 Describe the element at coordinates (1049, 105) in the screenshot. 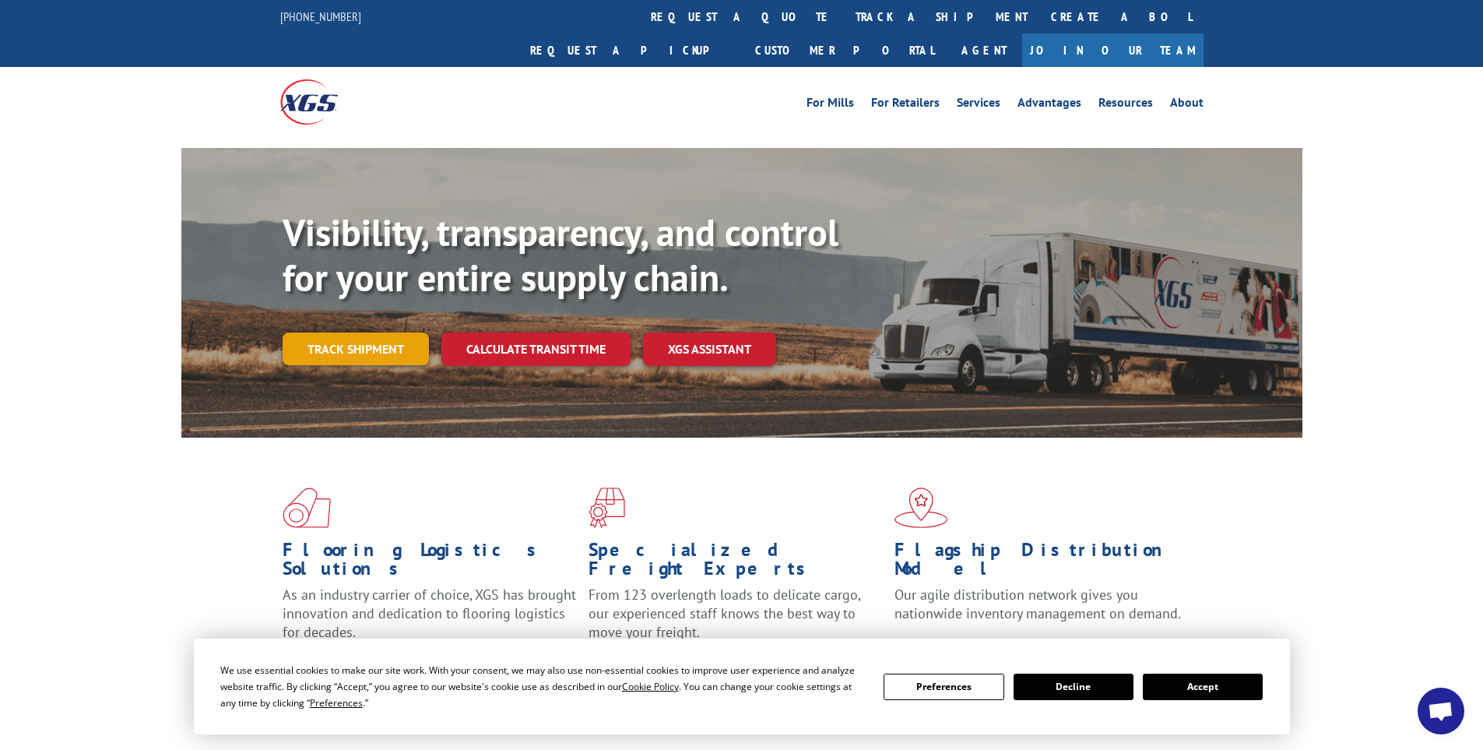

I see `a: Advantages` at that location.